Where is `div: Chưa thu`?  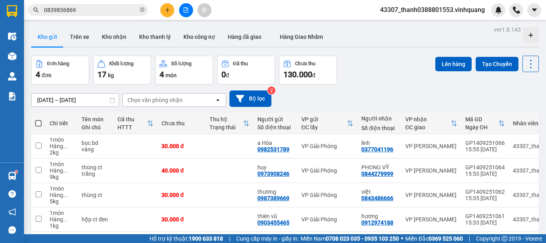
div: Chưa thu is located at coordinates (305, 64).